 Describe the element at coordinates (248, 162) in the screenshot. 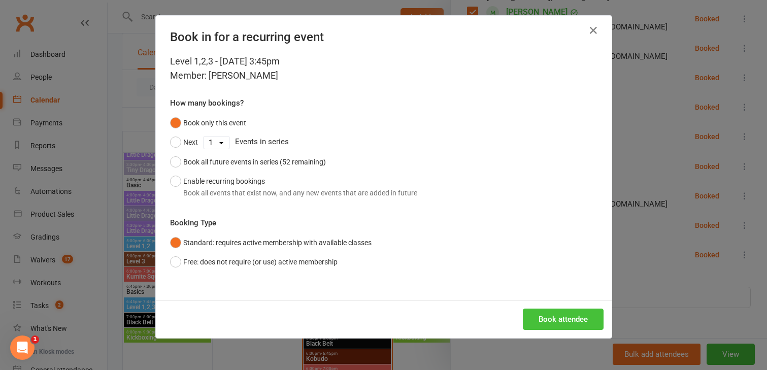

I see `button: Book all future events in series (52 remaining)` at that location.